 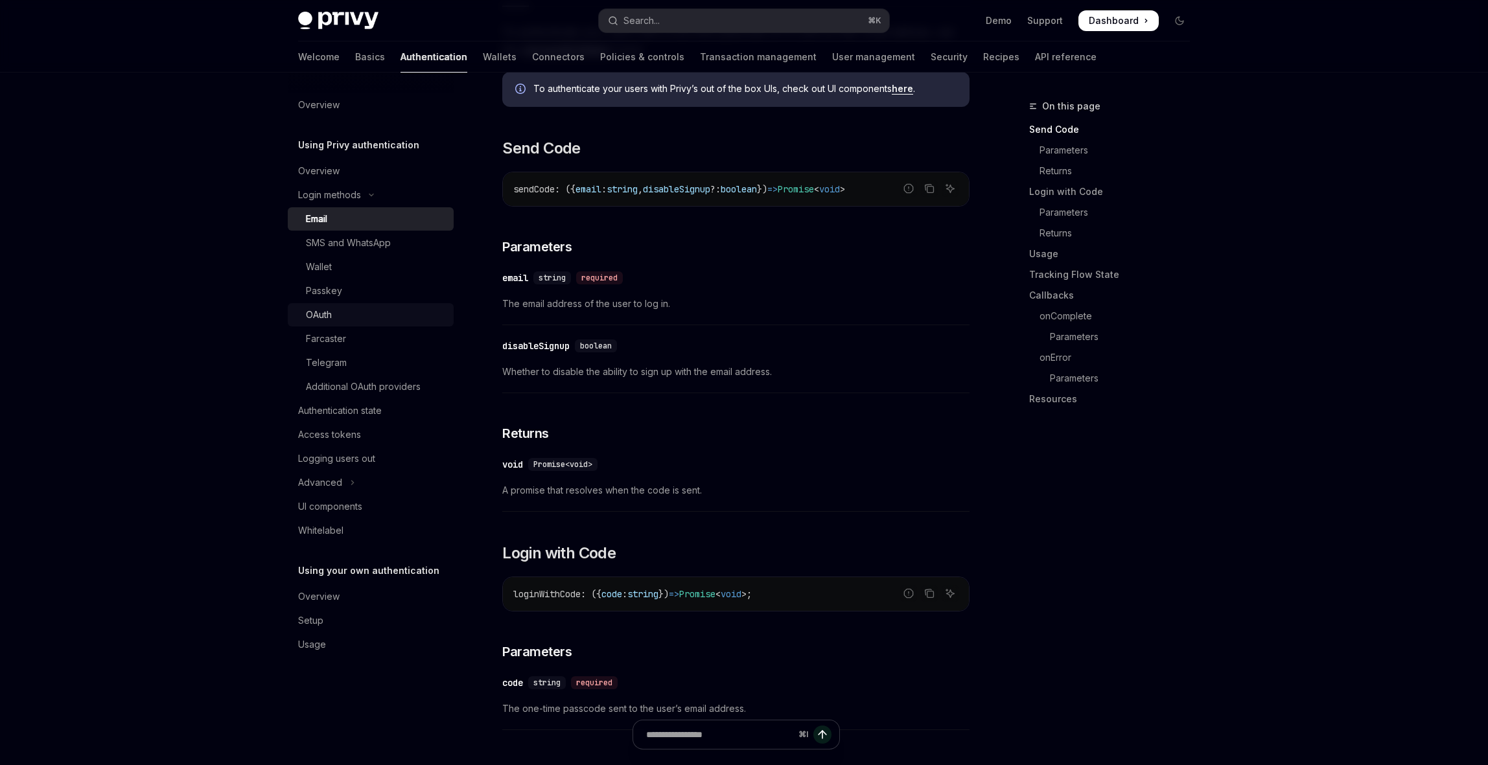 What do you see at coordinates (312, 645) in the screenshot?
I see `div: Usage` at bounding box center [312, 645].